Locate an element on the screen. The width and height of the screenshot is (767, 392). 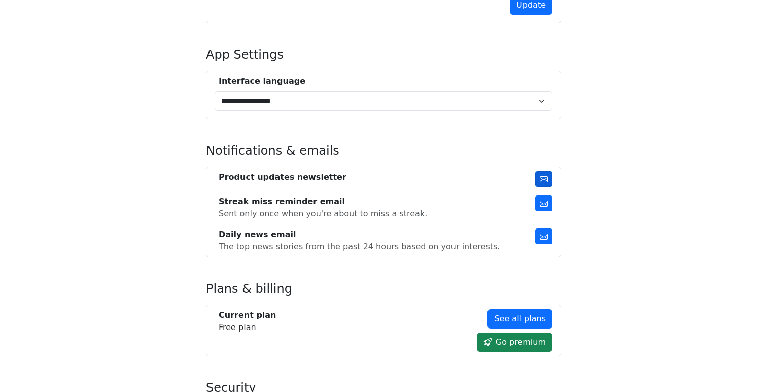
div: The top news stories from the past 24 hours based on your interests. is located at coordinates (359, 247).